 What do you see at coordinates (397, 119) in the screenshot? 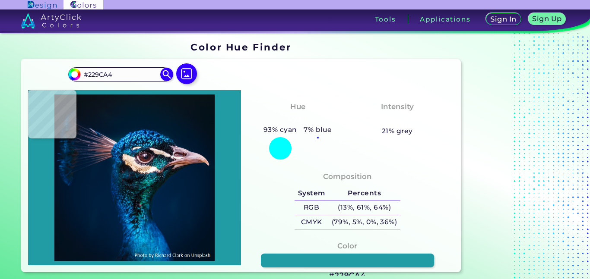
I see `h3: Moderate` at bounding box center [397, 119].